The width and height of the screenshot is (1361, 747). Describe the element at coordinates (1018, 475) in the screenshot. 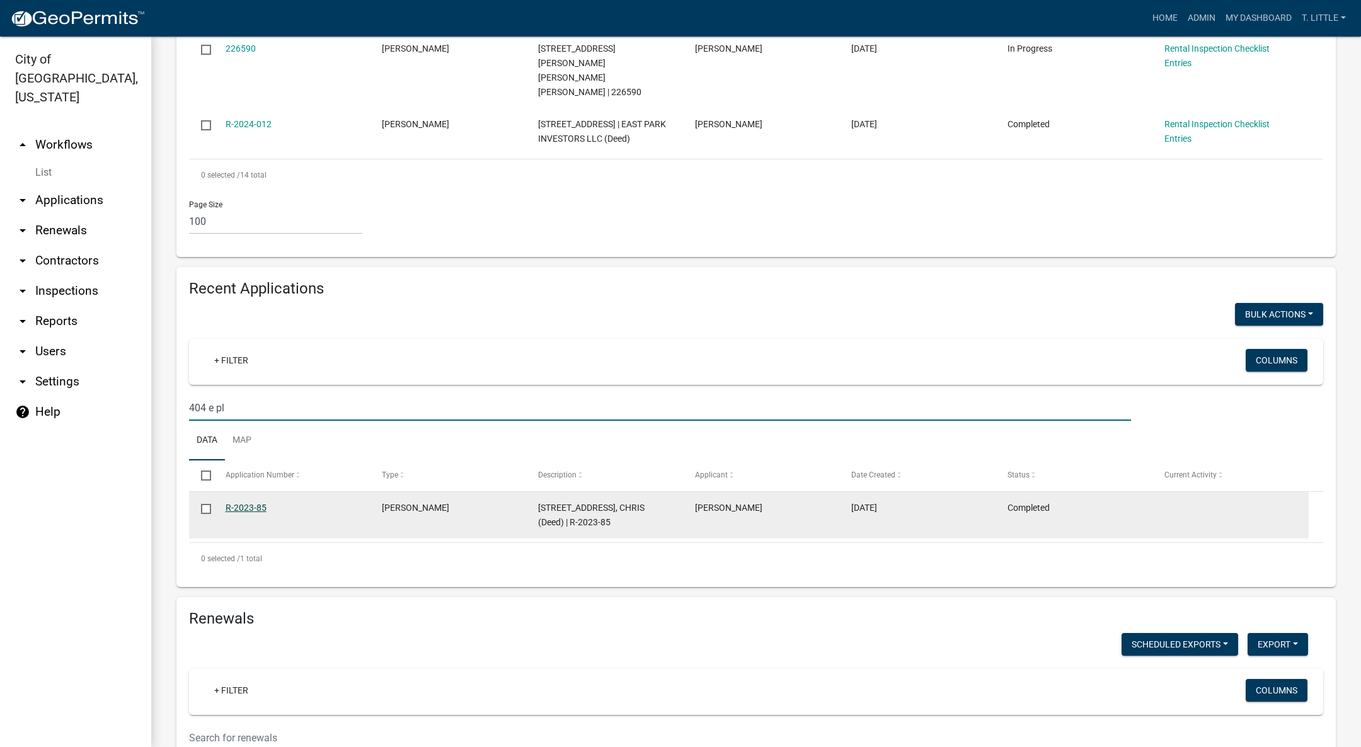

I see `span: Status` at that location.